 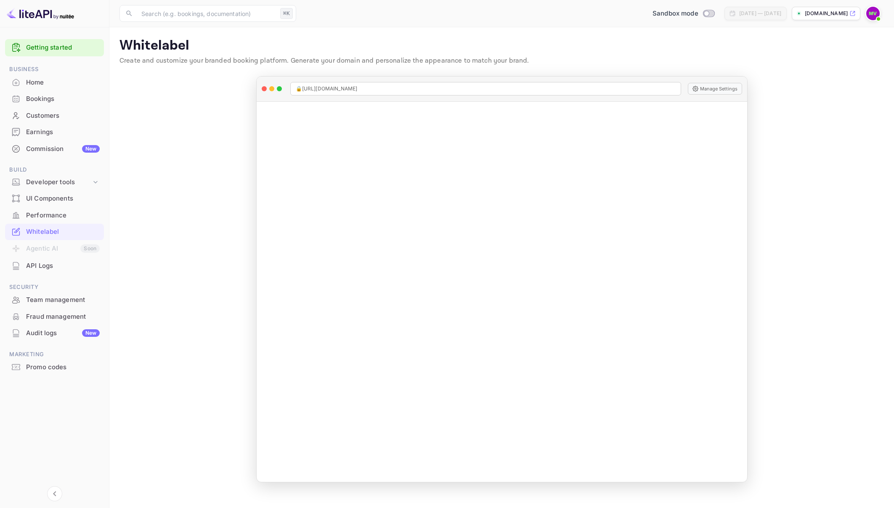 I want to click on a: Whitelabel, so click(x=54, y=231).